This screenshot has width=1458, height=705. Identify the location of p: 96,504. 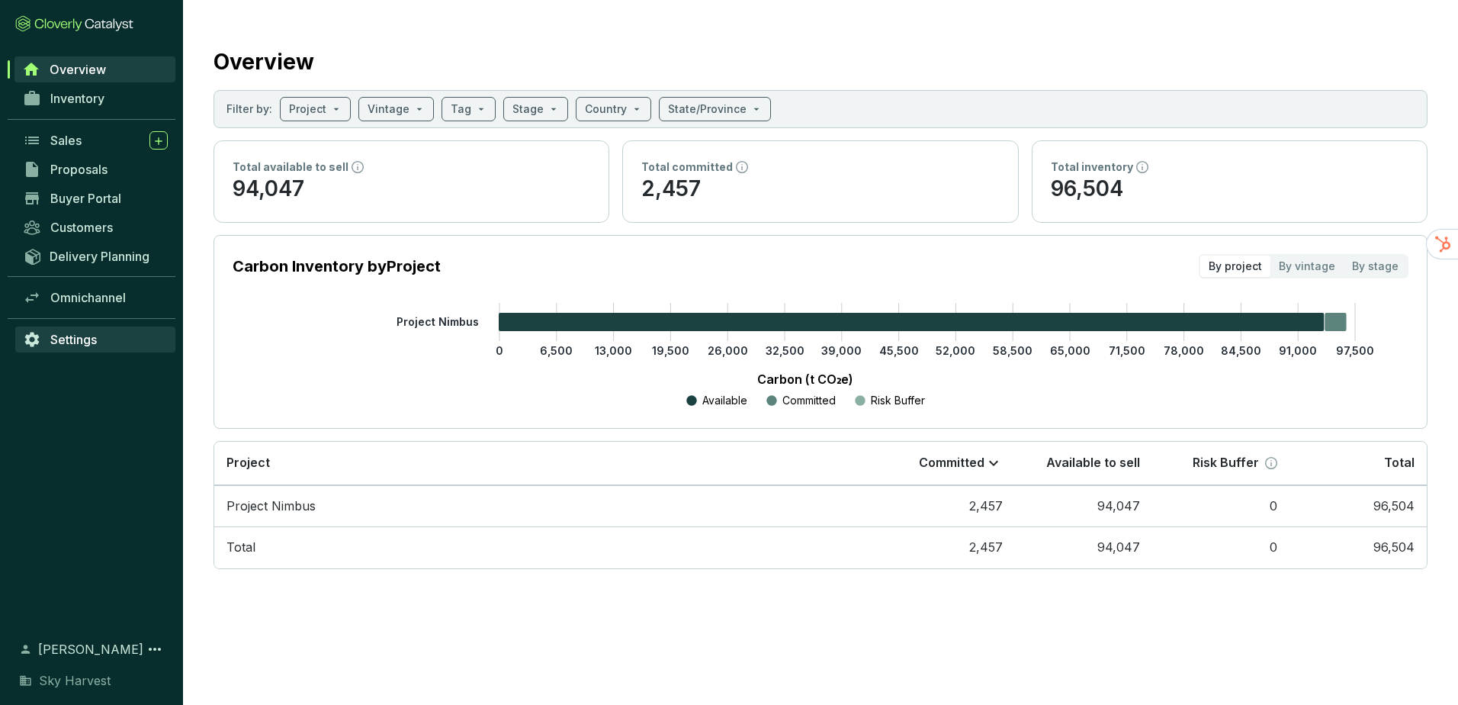
(1229, 189).